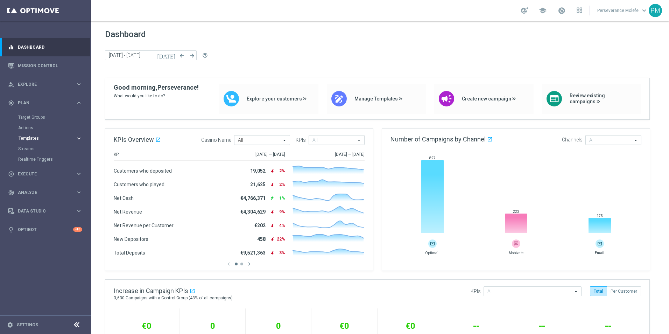 The width and height of the screenshot is (669, 334). What do you see at coordinates (42, 103) in the screenshot?
I see `div: Plan` at bounding box center [42, 103].